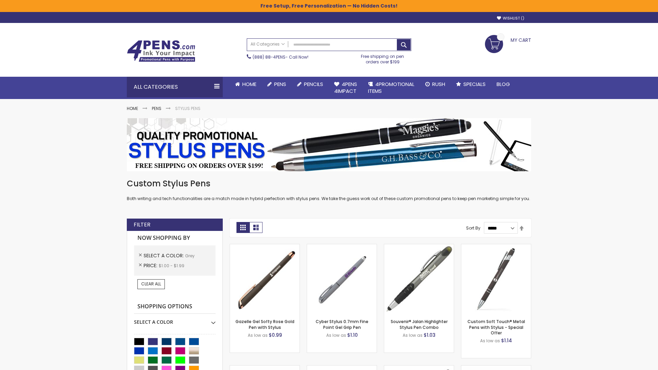 Image resolution: width=658 pixels, height=370 pixels. I want to click on span: Specials, so click(475, 84).